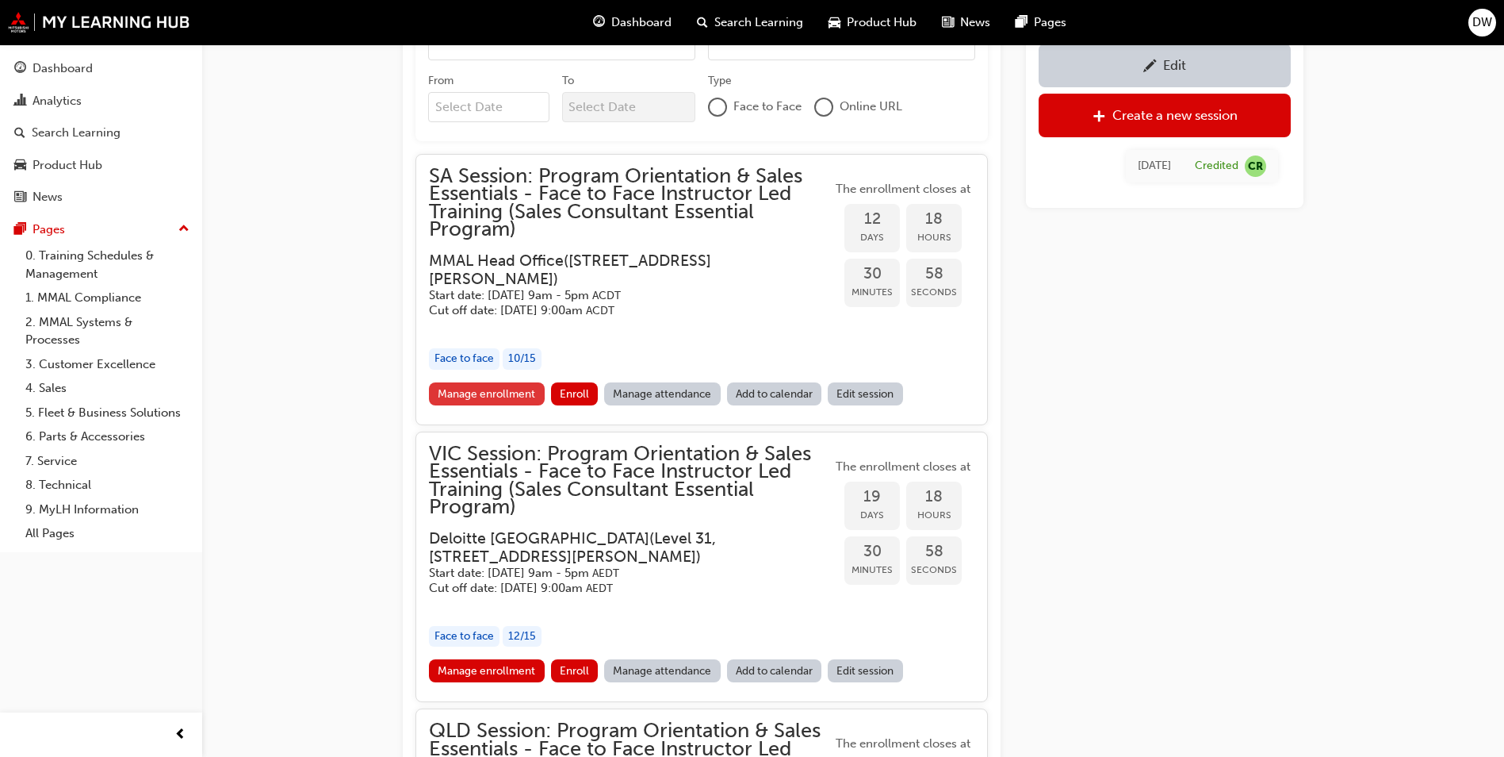  Describe the element at coordinates (107, 264) in the screenshot. I see `a: 0. Training Schedules & Management` at that location.